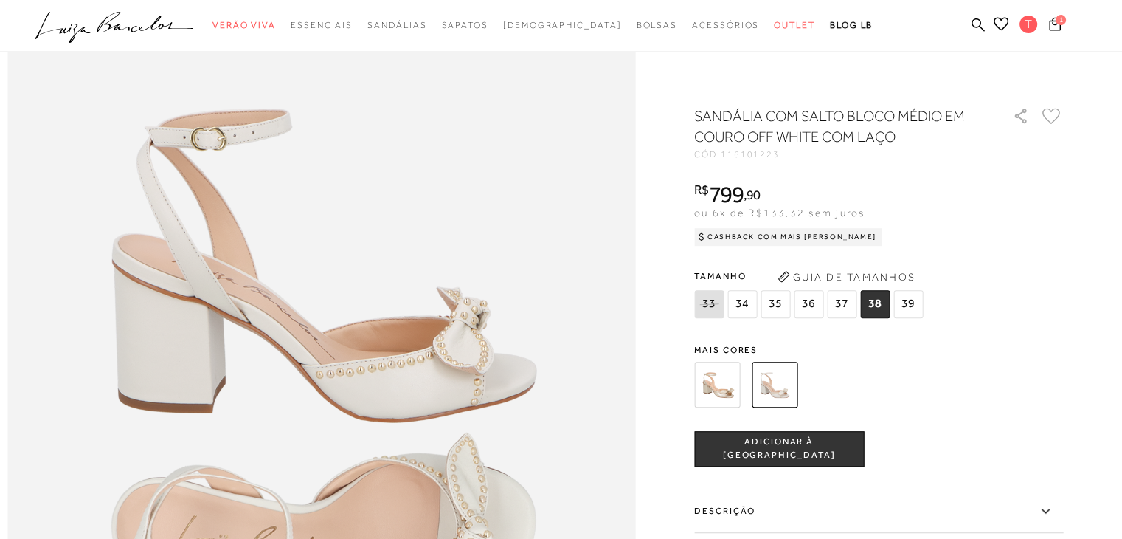 This screenshot has width=1122, height=539. What do you see at coordinates (322, 25) in the screenshot?
I see `span: Essenciais` at bounding box center [322, 25].